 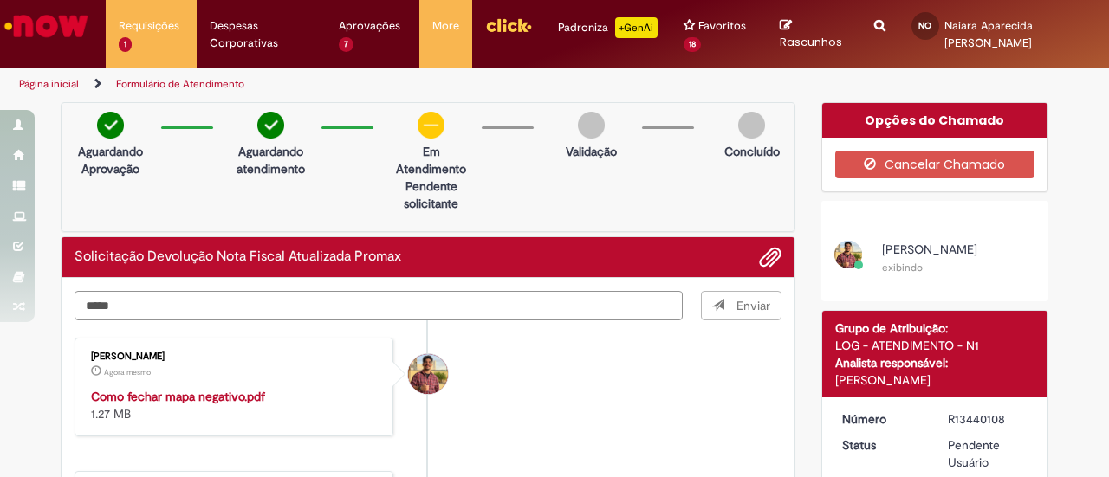 What do you see at coordinates (428, 374) in the screenshot?
I see `div: Vitor Jeremias Da Silva` at bounding box center [428, 374].